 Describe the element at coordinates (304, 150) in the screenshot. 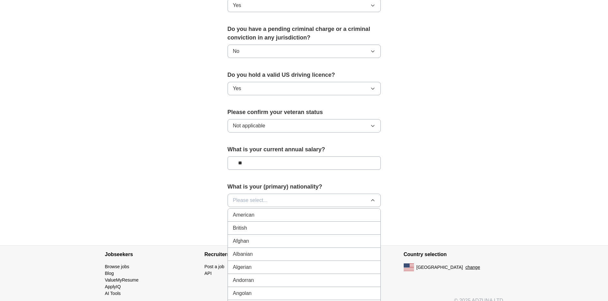

I see `label: What is your current annual salary?` at that location.